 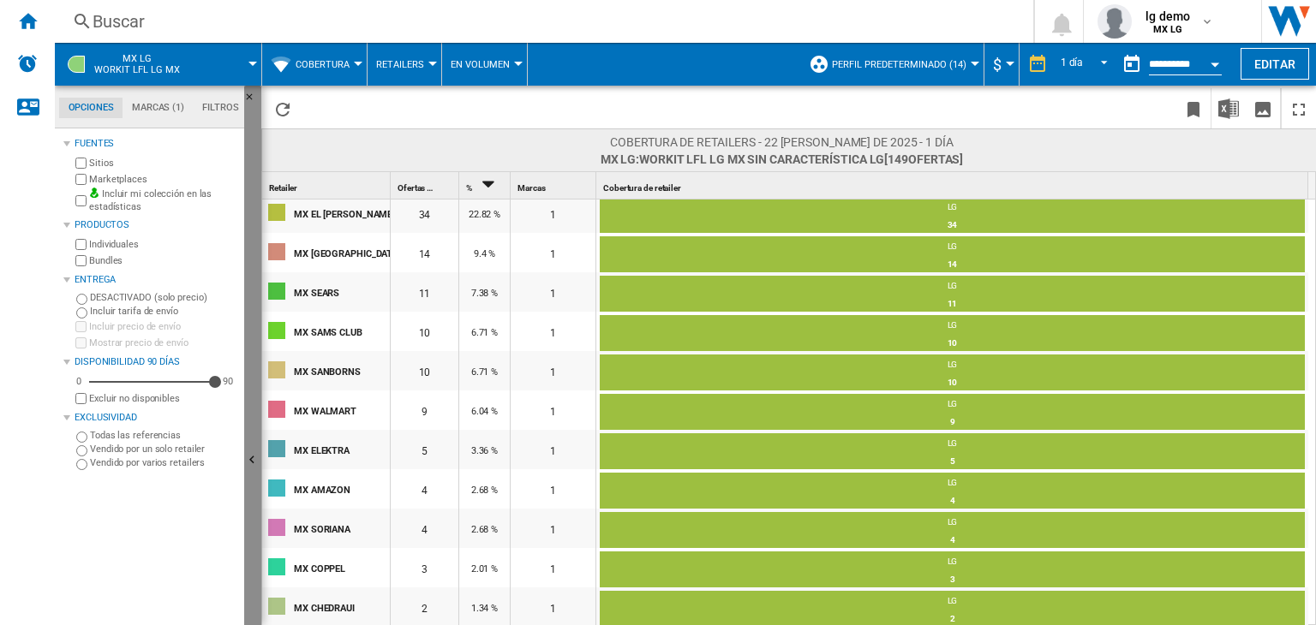 What do you see at coordinates (903, 64) in the screenshot?
I see `button: Perfil predeterminado (14)` at bounding box center [903, 64].